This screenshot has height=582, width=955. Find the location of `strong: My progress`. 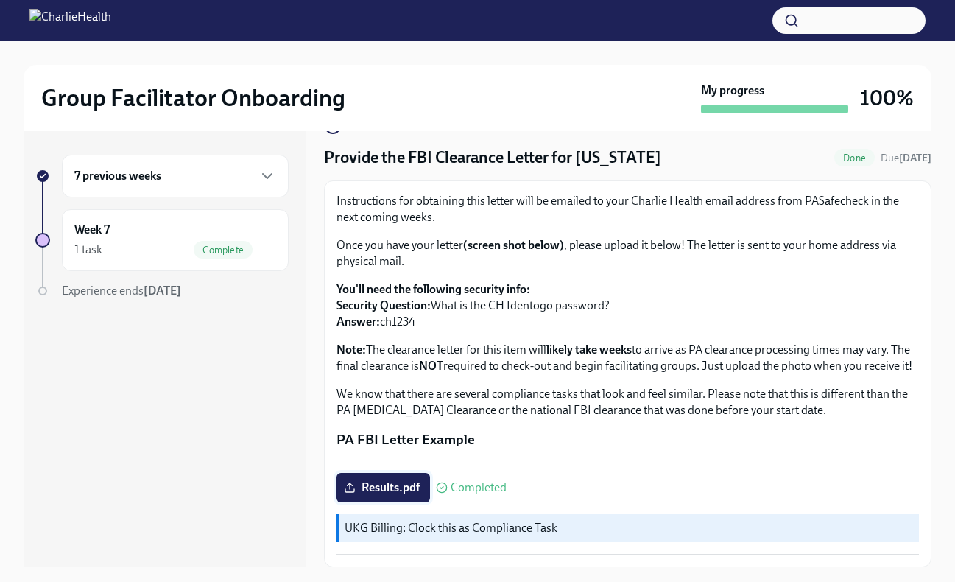

strong: My progress is located at coordinates (733, 91).